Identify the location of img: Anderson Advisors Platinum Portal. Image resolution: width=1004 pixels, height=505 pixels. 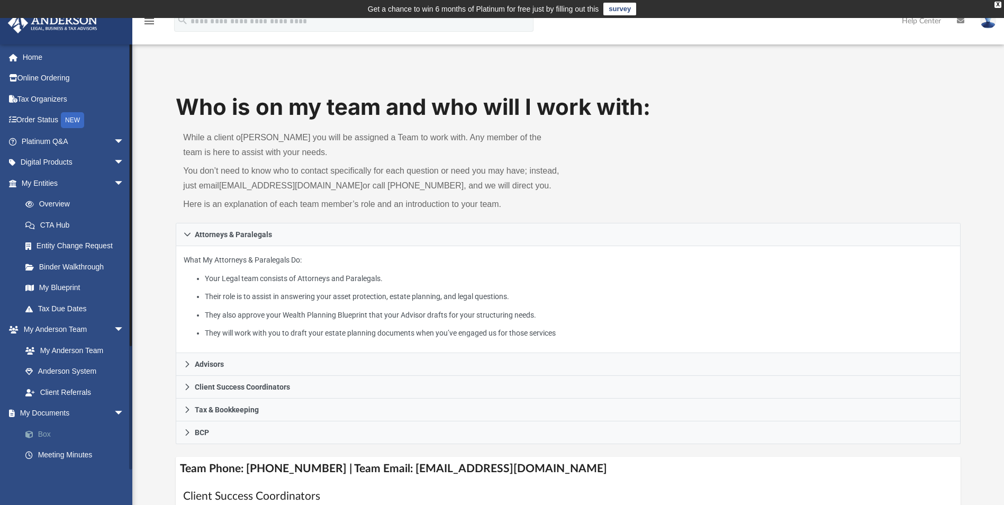
(52, 23).